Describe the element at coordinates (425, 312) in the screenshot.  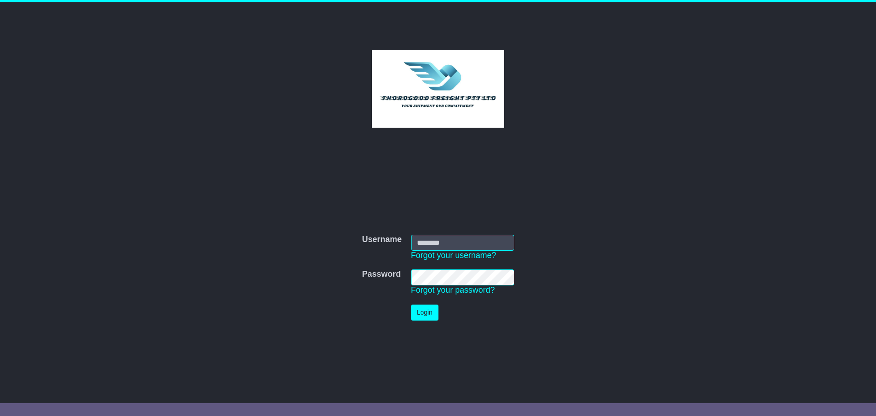
I see `button: Login` at that location.